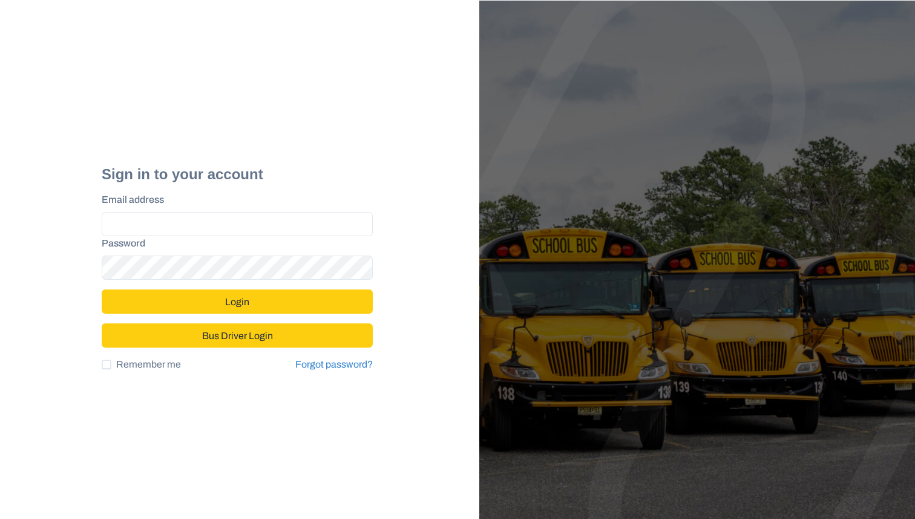 This screenshot has width=915, height=519. I want to click on button: Login, so click(237, 301).